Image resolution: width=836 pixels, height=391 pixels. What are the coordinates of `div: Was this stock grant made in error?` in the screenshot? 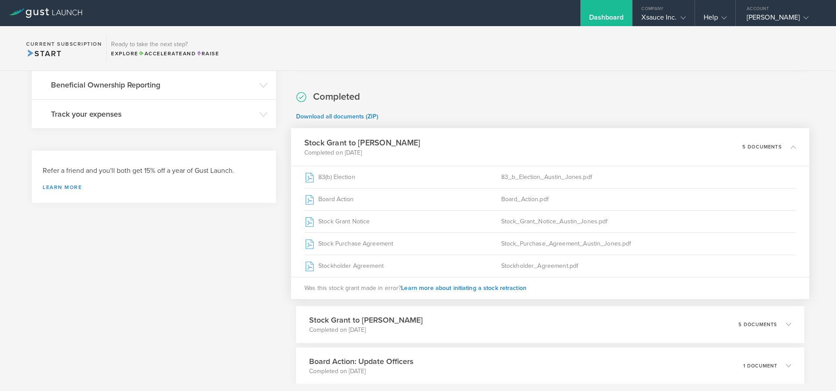 It's located at (550, 287).